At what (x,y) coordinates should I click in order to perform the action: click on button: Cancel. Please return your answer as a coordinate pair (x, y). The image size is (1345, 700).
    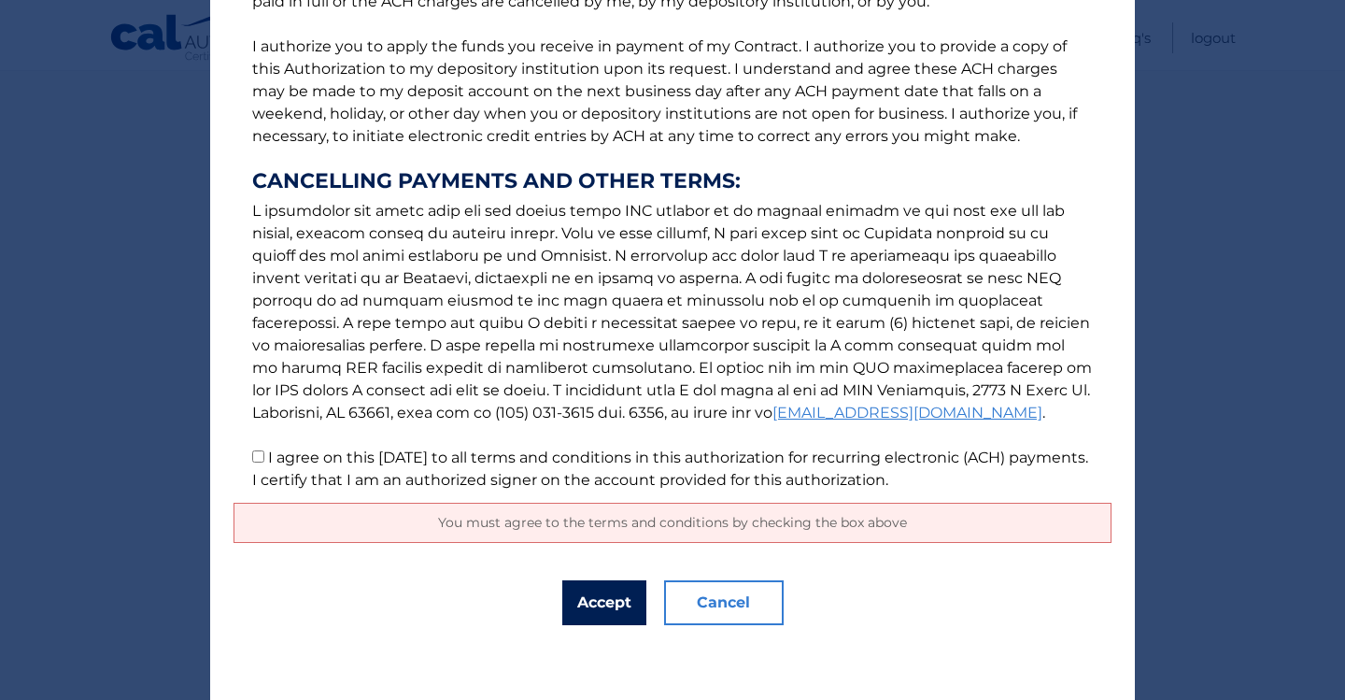
    Looking at the image, I should click on (724, 602).